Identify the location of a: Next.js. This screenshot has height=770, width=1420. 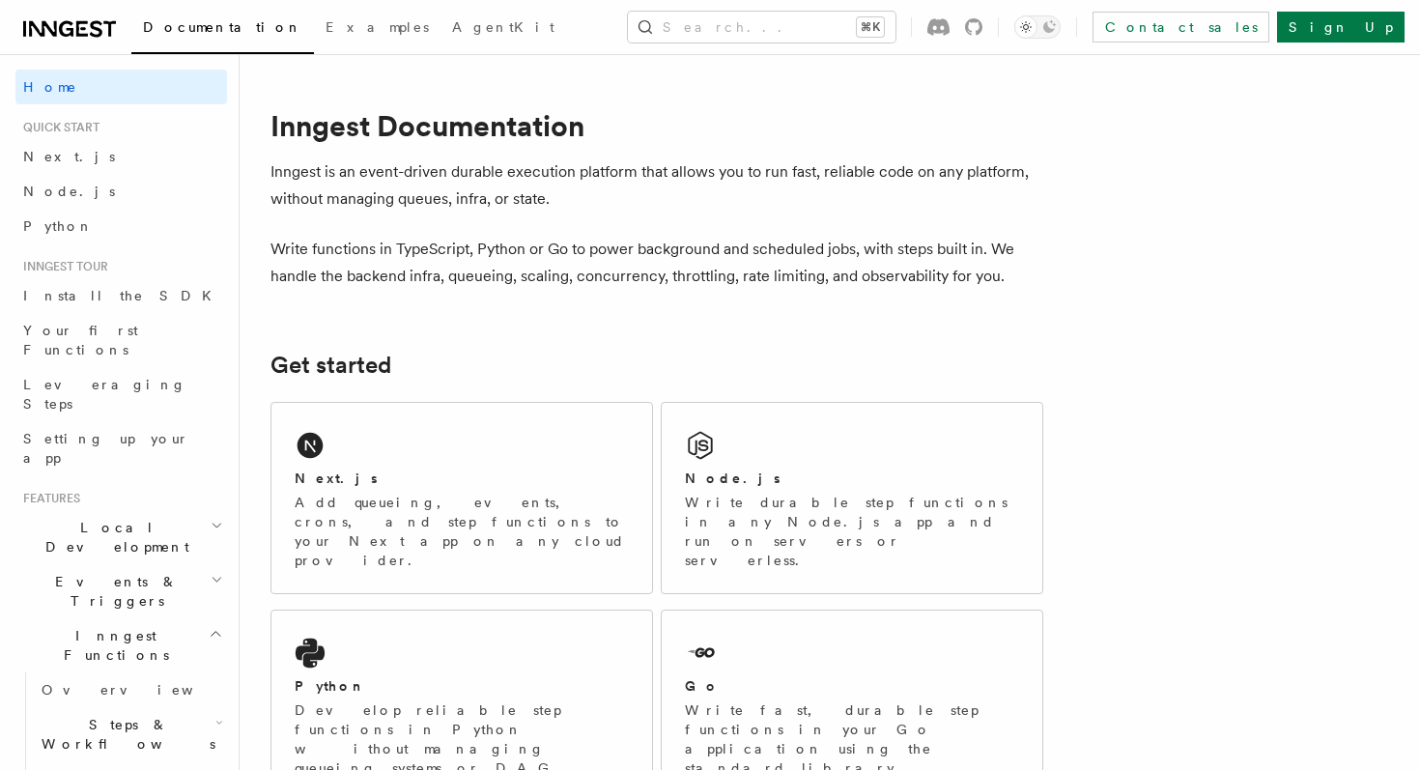
(121, 156).